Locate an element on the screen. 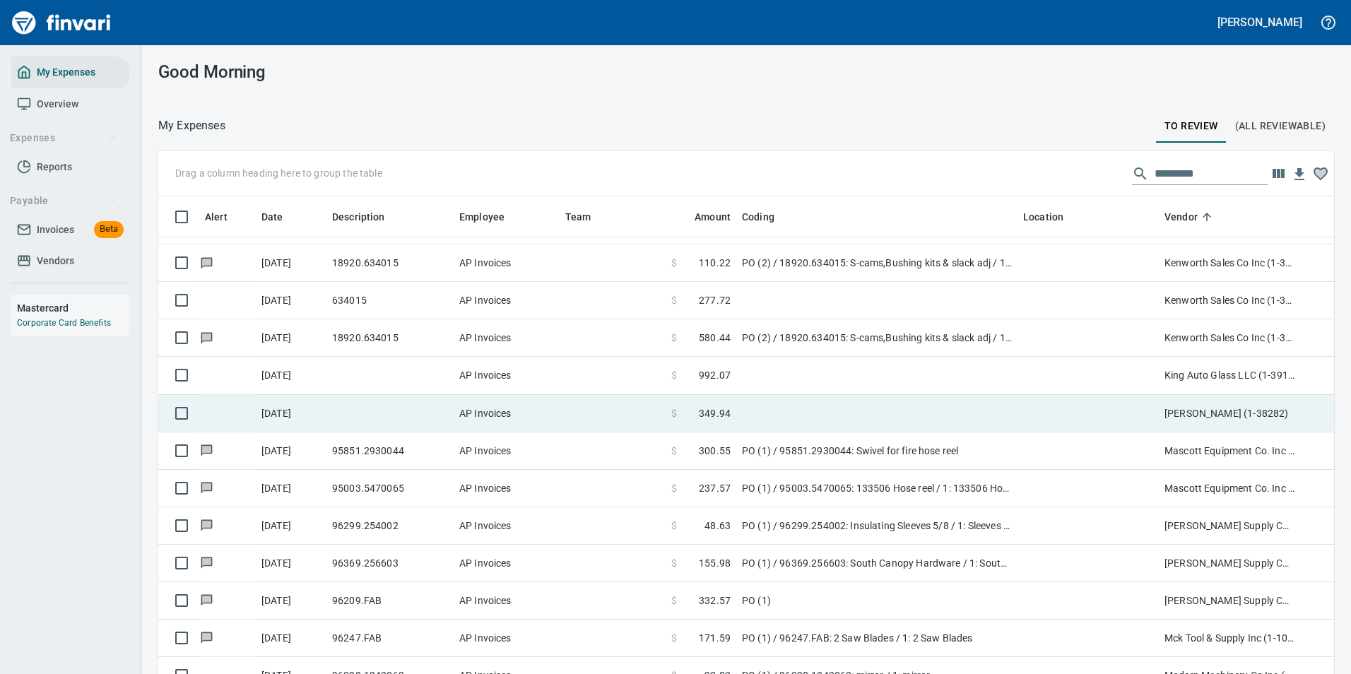  a: Finvari is located at coordinates (61, 23).